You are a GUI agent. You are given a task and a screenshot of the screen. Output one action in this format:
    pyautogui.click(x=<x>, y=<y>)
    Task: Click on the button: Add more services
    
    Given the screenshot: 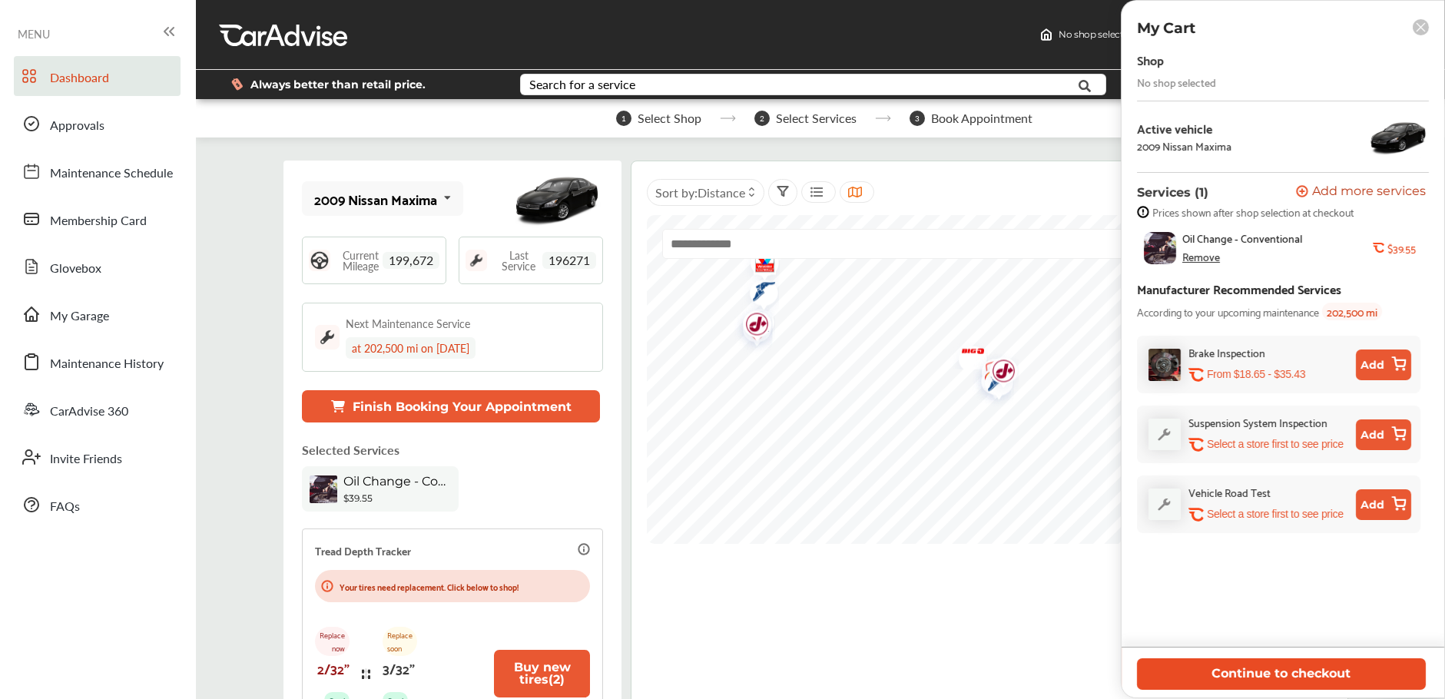 What is the action you would take?
    pyautogui.click(x=1361, y=192)
    